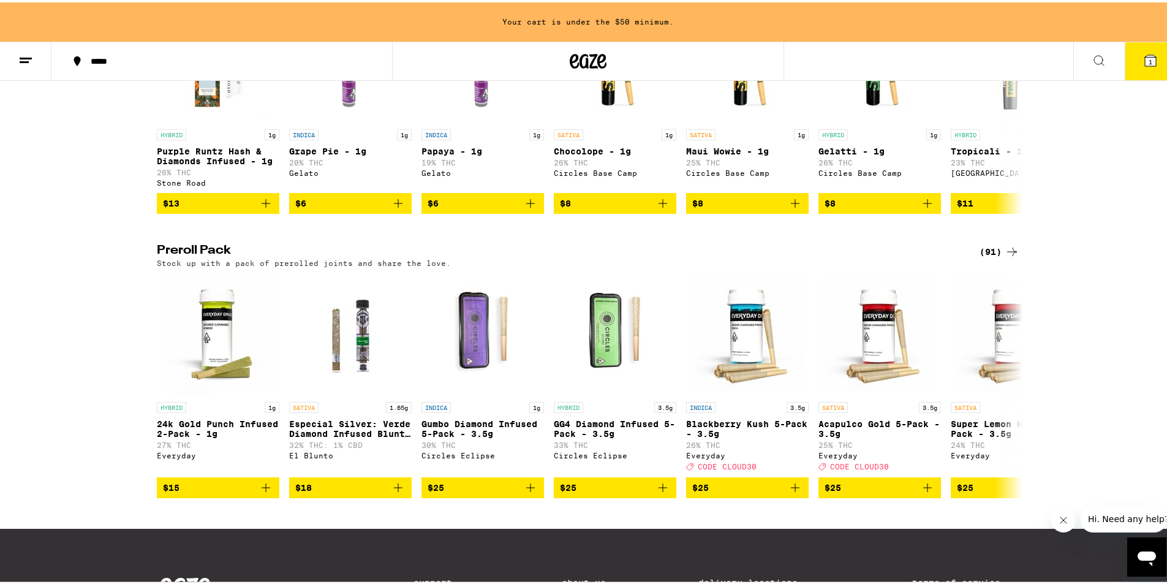 This screenshot has width=1167, height=584. I want to click on a: Open page for 24k Gold Punch Infused 2-Pack - 1g from Everyday, so click(218, 372).